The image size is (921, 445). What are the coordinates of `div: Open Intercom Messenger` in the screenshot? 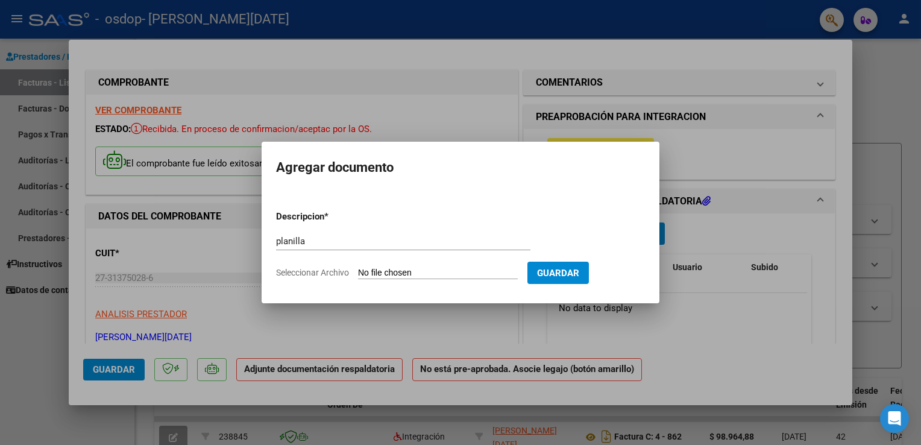 It's located at (895, 418).